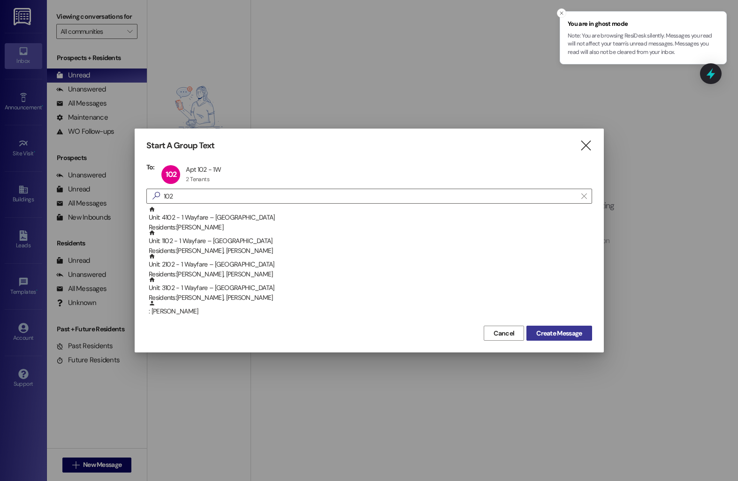 The height and width of the screenshot is (481, 738). Describe the element at coordinates (584, 196) in the screenshot. I see `button: Clear text` at that location.